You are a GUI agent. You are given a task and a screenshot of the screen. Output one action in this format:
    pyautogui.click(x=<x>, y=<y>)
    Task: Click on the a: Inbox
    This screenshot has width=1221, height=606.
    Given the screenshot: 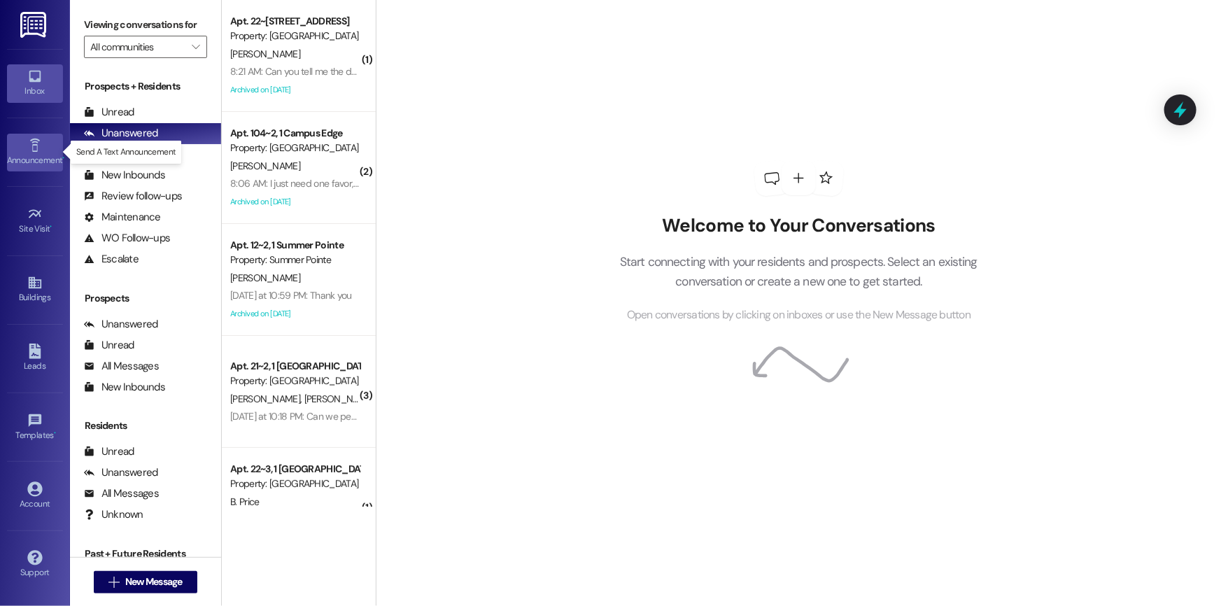 What is the action you would take?
    pyautogui.click(x=35, y=83)
    